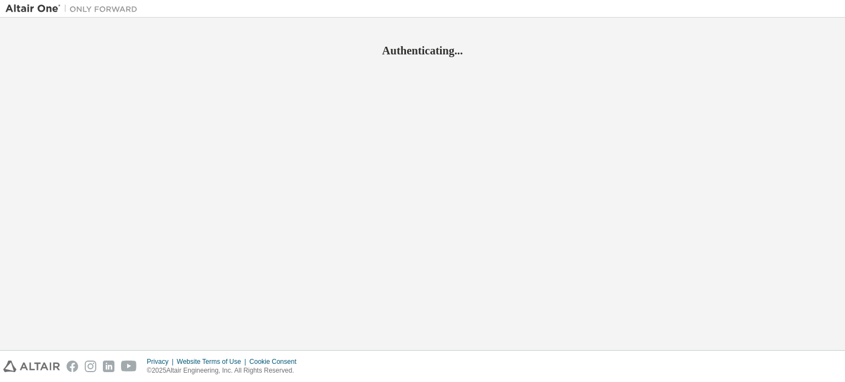 This screenshot has width=845, height=382. Describe the element at coordinates (90, 366) in the screenshot. I see `img: instagram.svg` at that location.